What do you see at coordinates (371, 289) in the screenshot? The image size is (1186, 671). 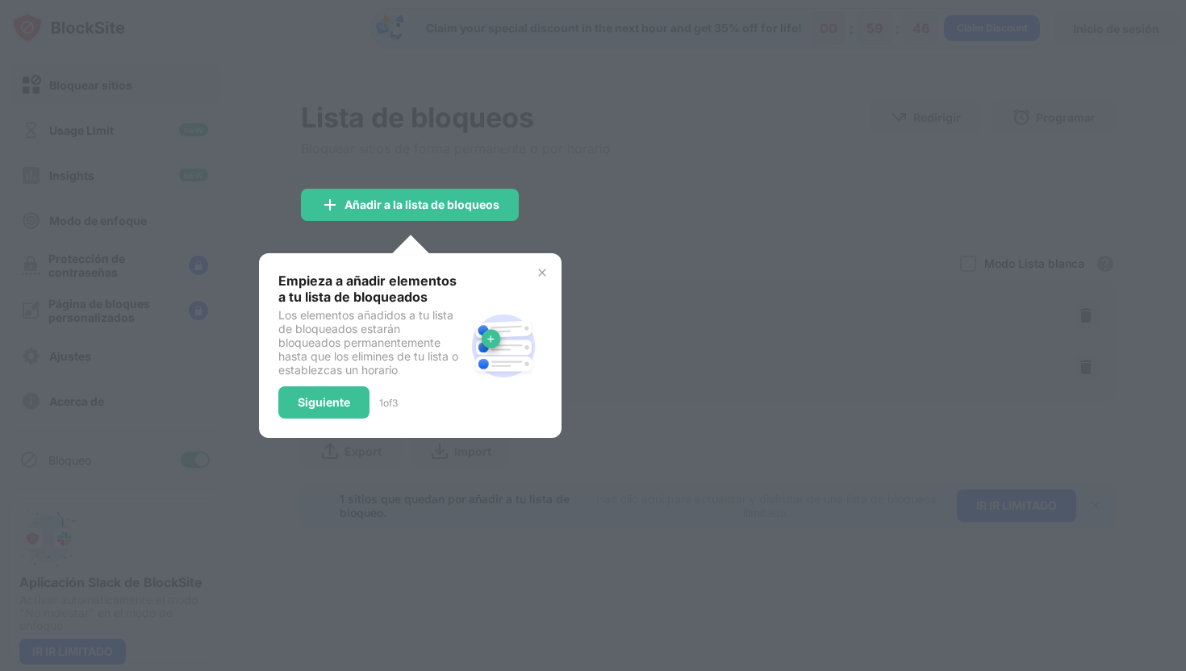 I see `div: Empieza a añadir elementos a tu lista de bloqueados` at bounding box center [371, 289].